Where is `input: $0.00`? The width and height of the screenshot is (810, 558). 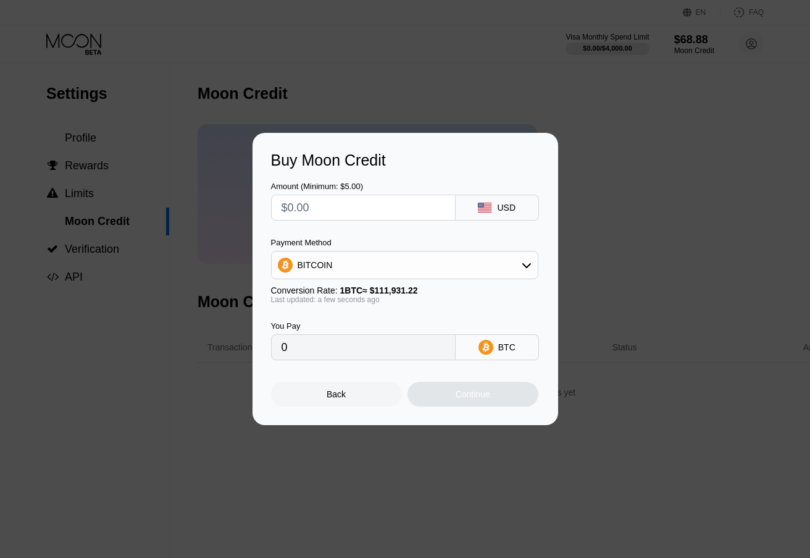 input: $0.00 is located at coordinates (363, 208).